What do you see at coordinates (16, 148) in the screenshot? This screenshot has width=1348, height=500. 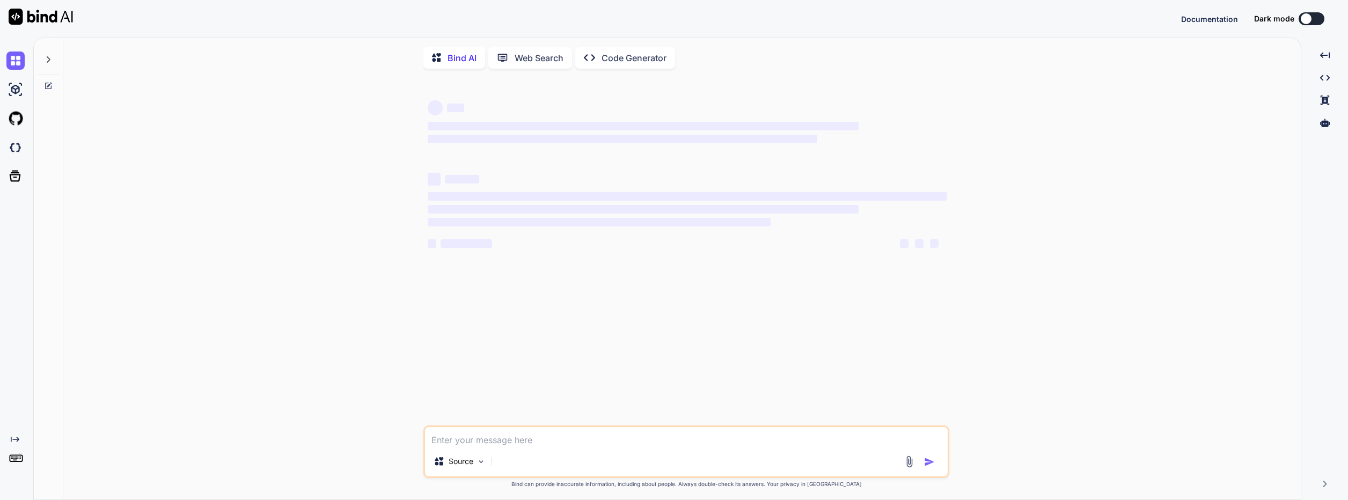 I see `img: darkCloudIdeIcon` at bounding box center [16, 148].